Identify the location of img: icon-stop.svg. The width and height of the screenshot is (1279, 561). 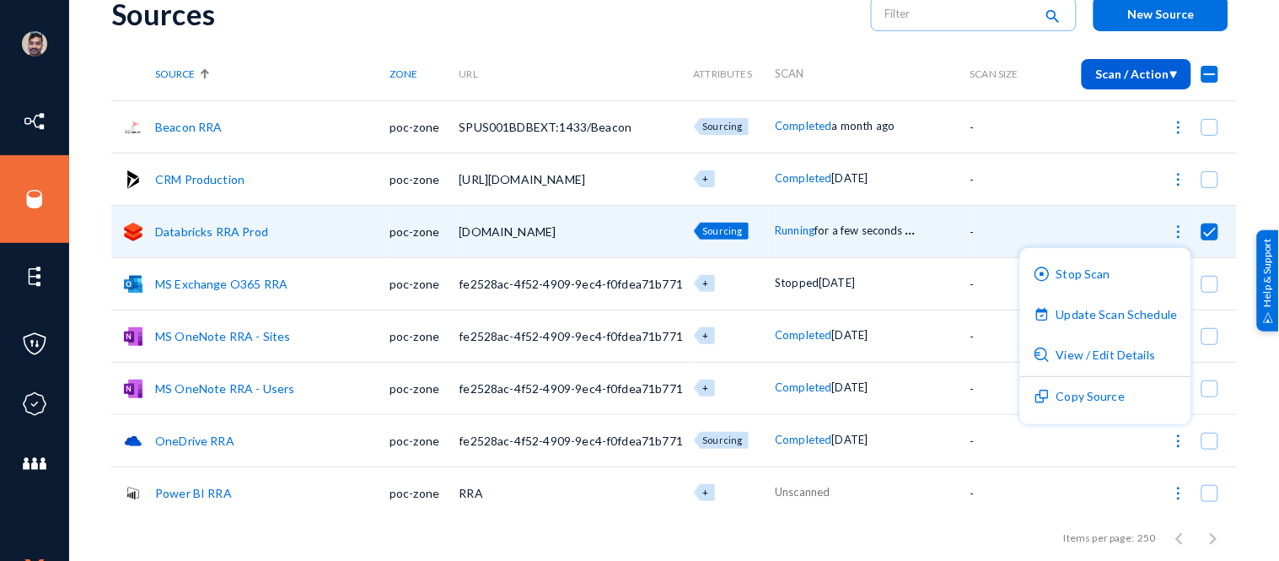
(1042, 274).